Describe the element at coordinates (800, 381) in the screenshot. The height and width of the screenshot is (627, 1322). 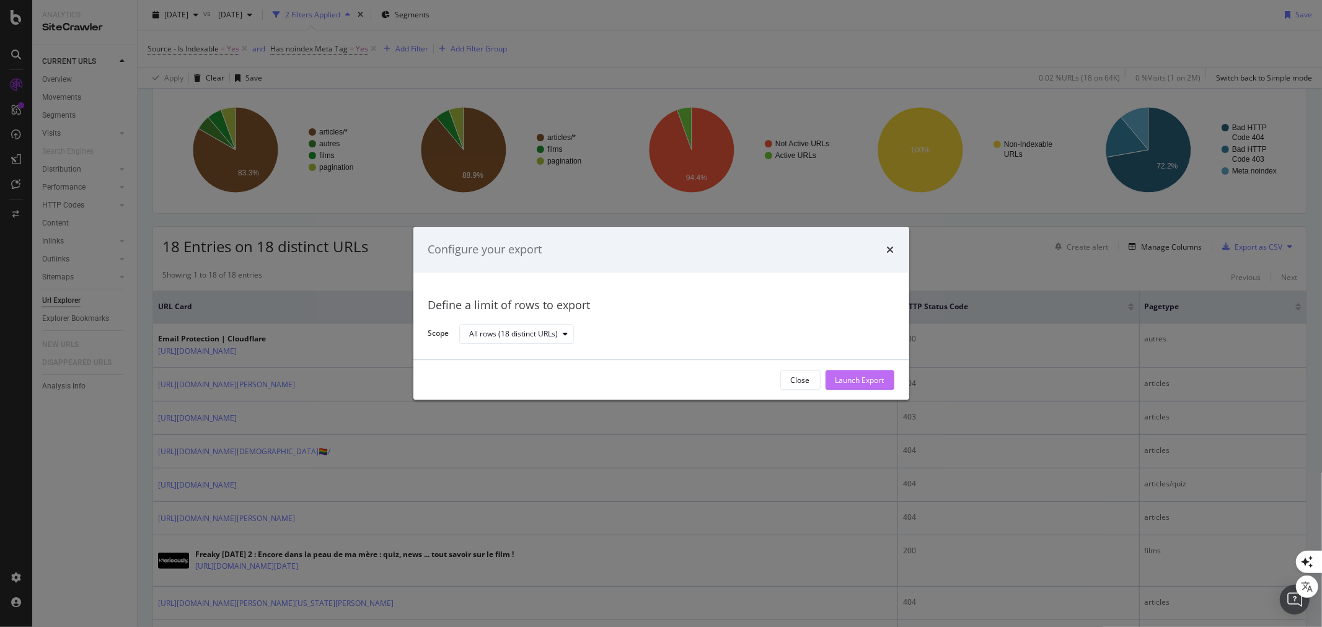
I see `button: Close` at that location.